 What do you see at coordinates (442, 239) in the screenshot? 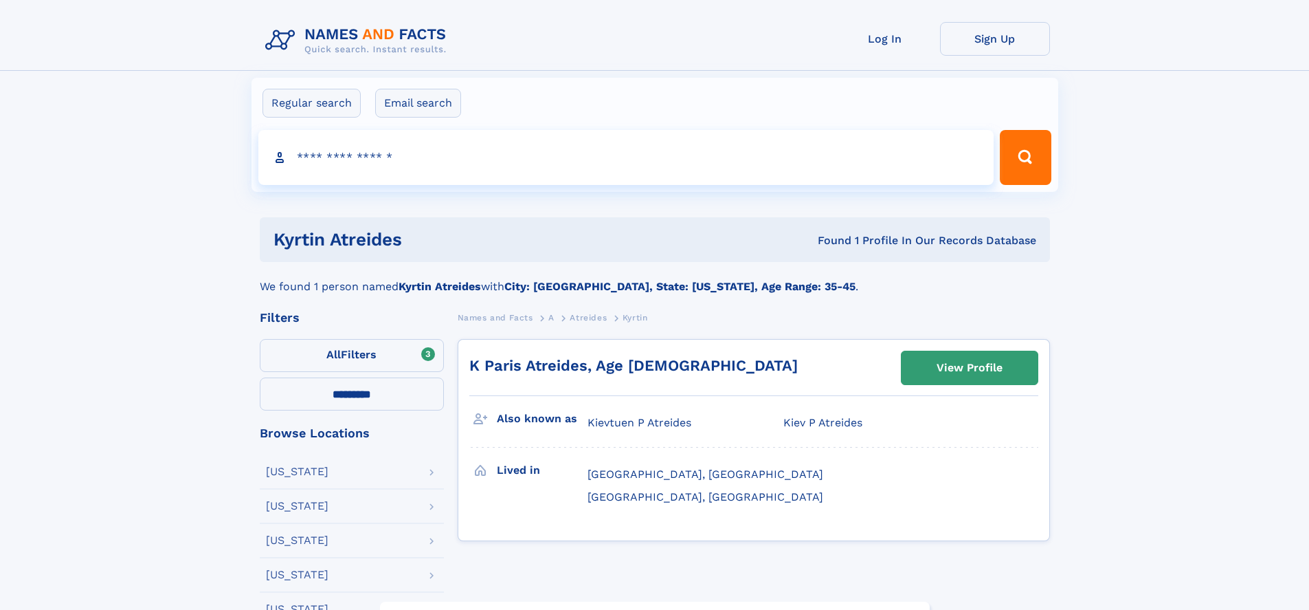
I see `h1: kyrtin atreides` at bounding box center [442, 239].